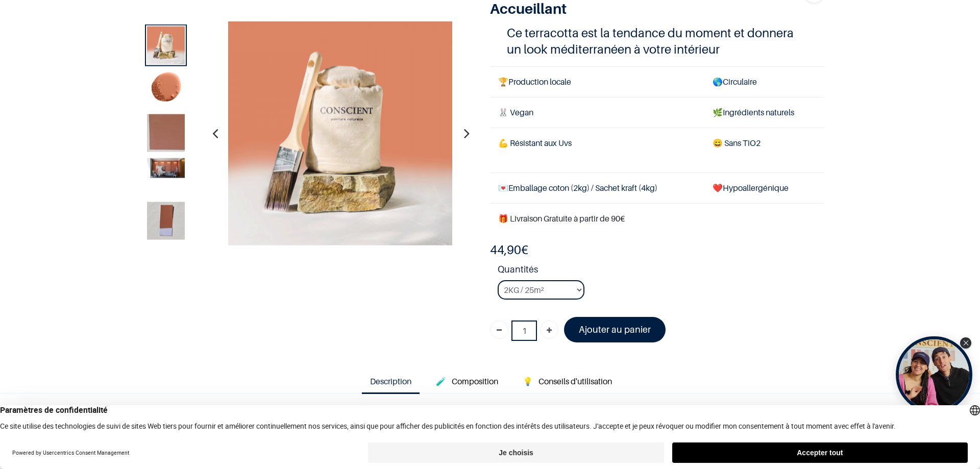 The height and width of the screenshot is (469, 980). Describe the element at coordinates (515, 112) in the screenshot. I see `span: 🐰 Vegan` at that location.